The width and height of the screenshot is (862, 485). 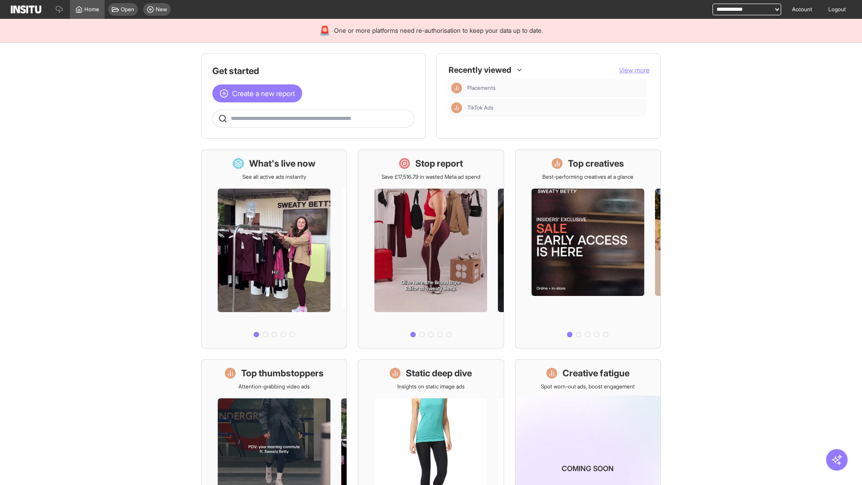 I want to click on p: Save £17,516.79 in wasted Meta ad spend, so click(x=431, y=177).